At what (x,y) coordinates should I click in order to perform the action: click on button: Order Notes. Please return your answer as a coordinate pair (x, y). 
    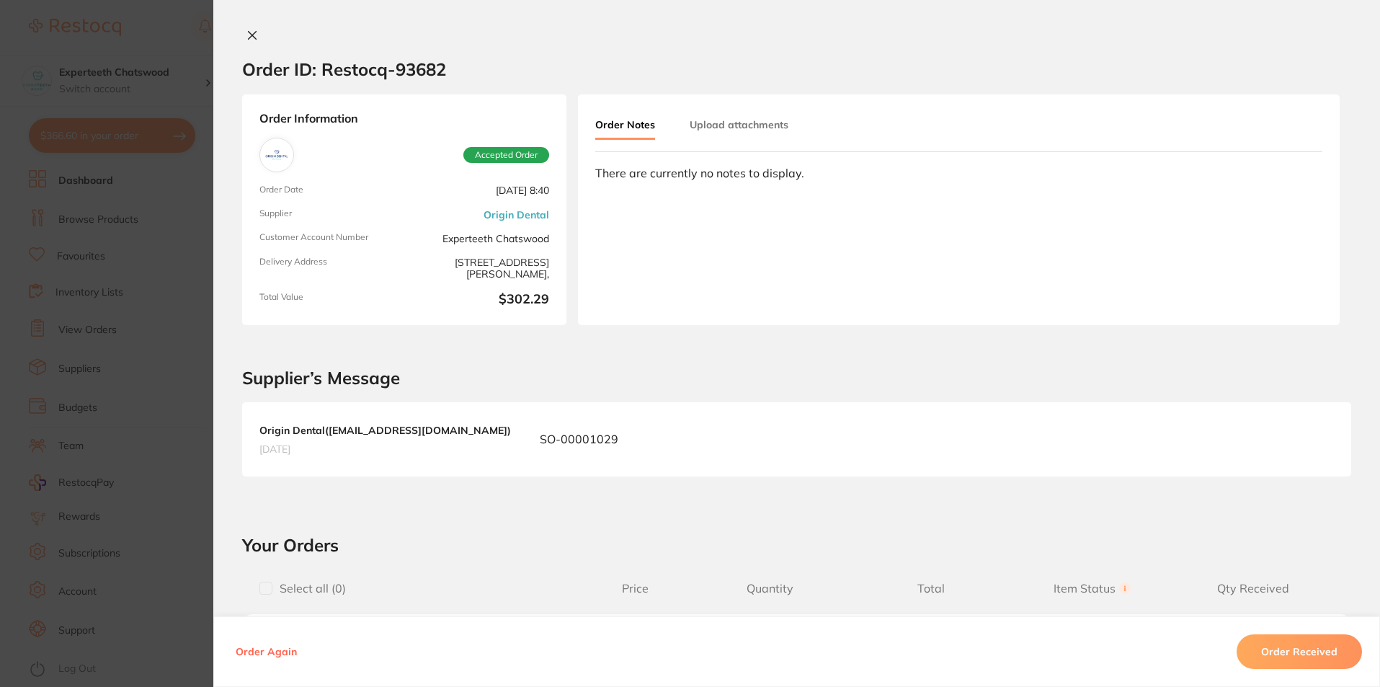
    Looking at the image, I should click on (625, 125).